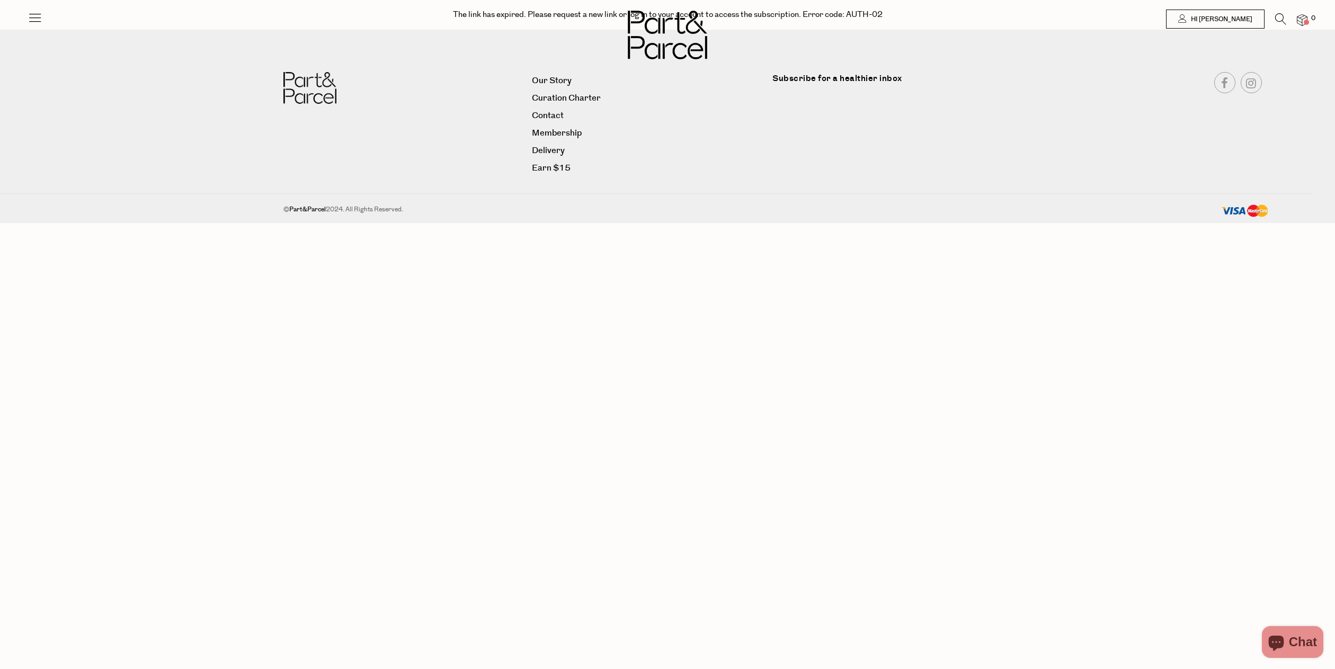 Image resolution: width=1335 pixels, height=669 pixels. What do you see at coordinates (648, 168) in the screenshot?
I see `a: Earn $15` at bounding box center [648, 168].